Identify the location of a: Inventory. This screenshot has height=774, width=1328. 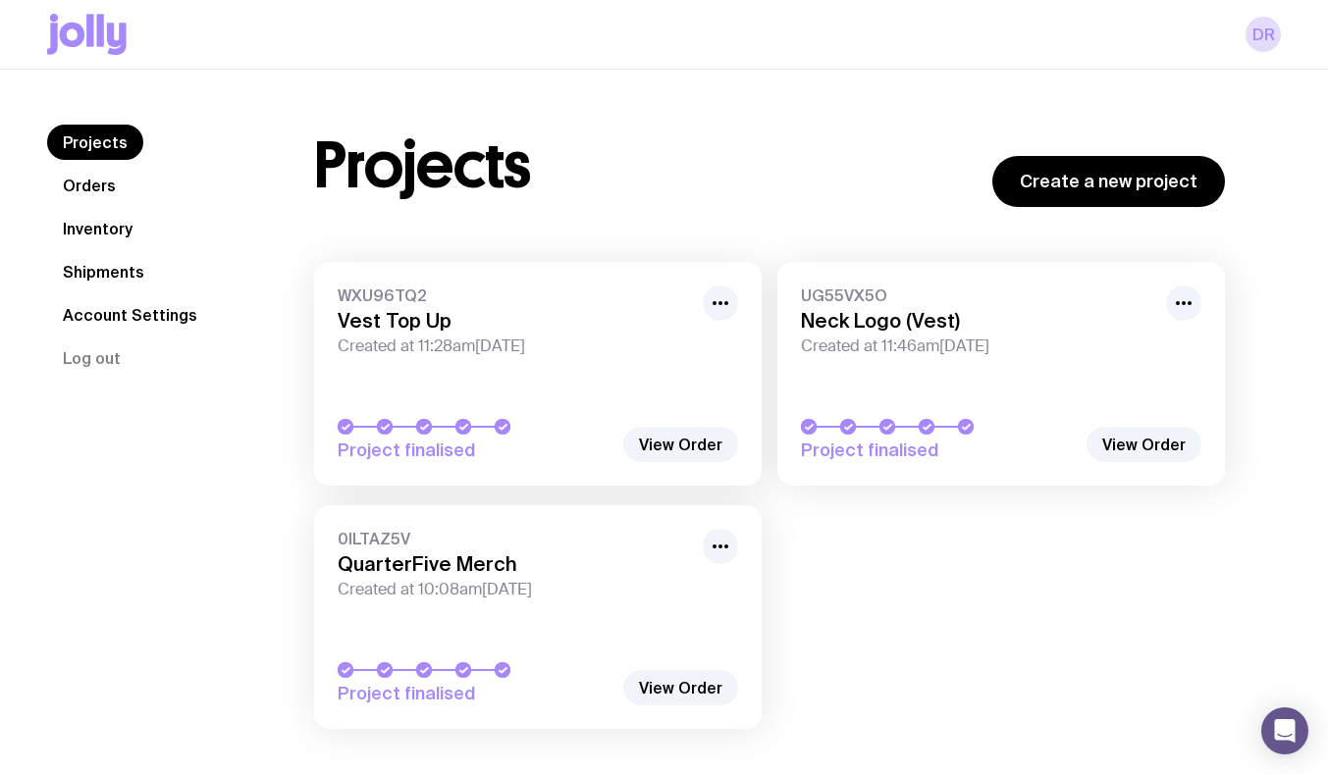
(97, 229).